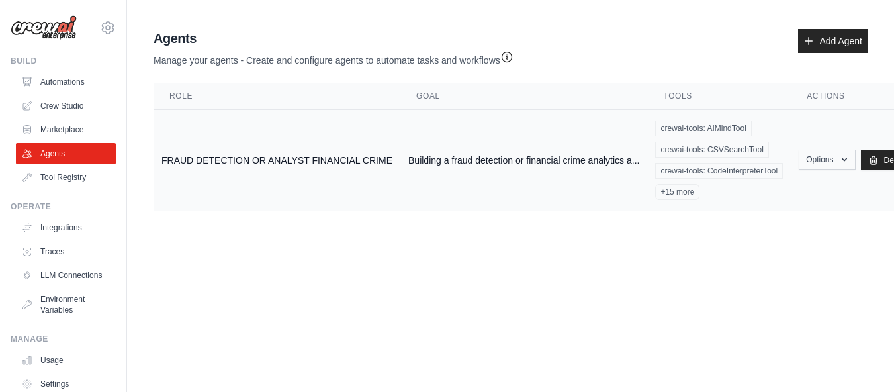 The image size is (894, 392). What do you see at coordinates (66, 82) in the screenshot?
I see `a: Automations` at bounding box center [66, 82].